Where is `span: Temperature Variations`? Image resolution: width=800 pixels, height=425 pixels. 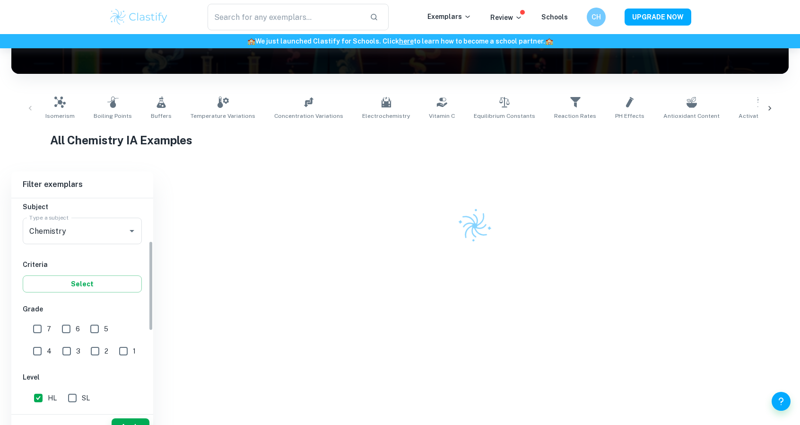 span: Temperature Variations is located at coordinates (223, 116).